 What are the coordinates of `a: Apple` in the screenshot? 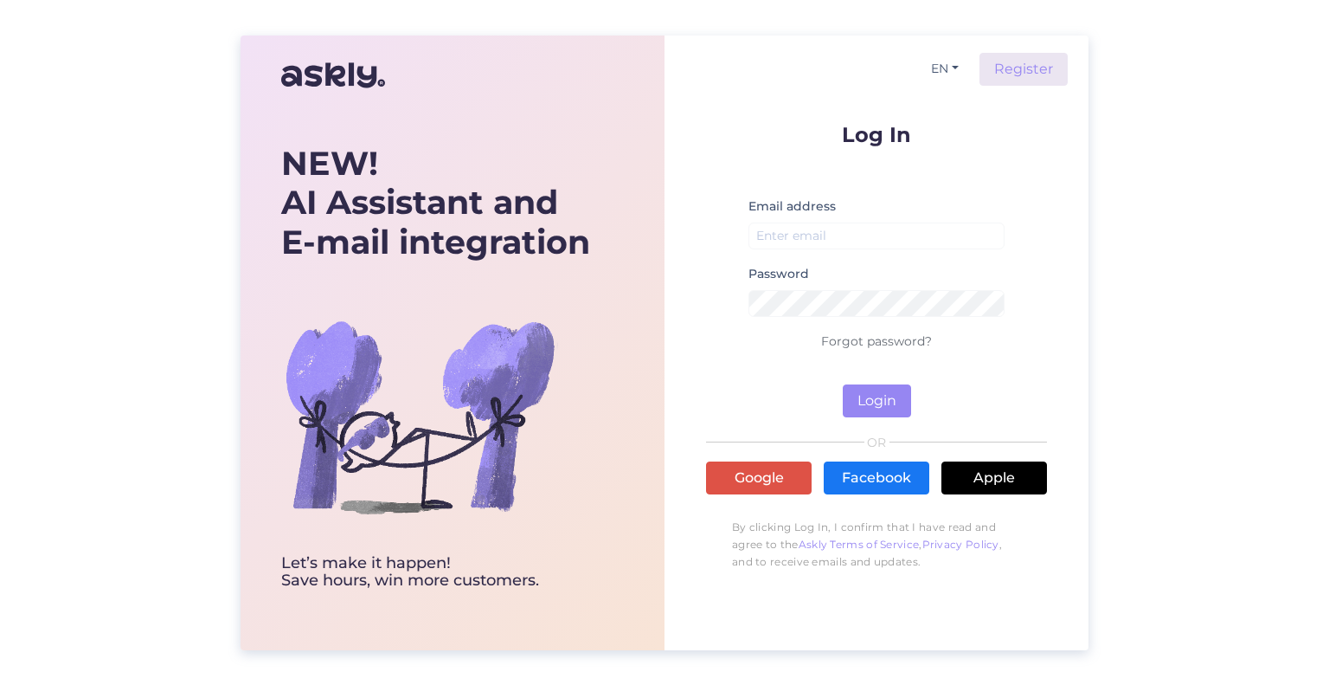 It's located at (994, 478).